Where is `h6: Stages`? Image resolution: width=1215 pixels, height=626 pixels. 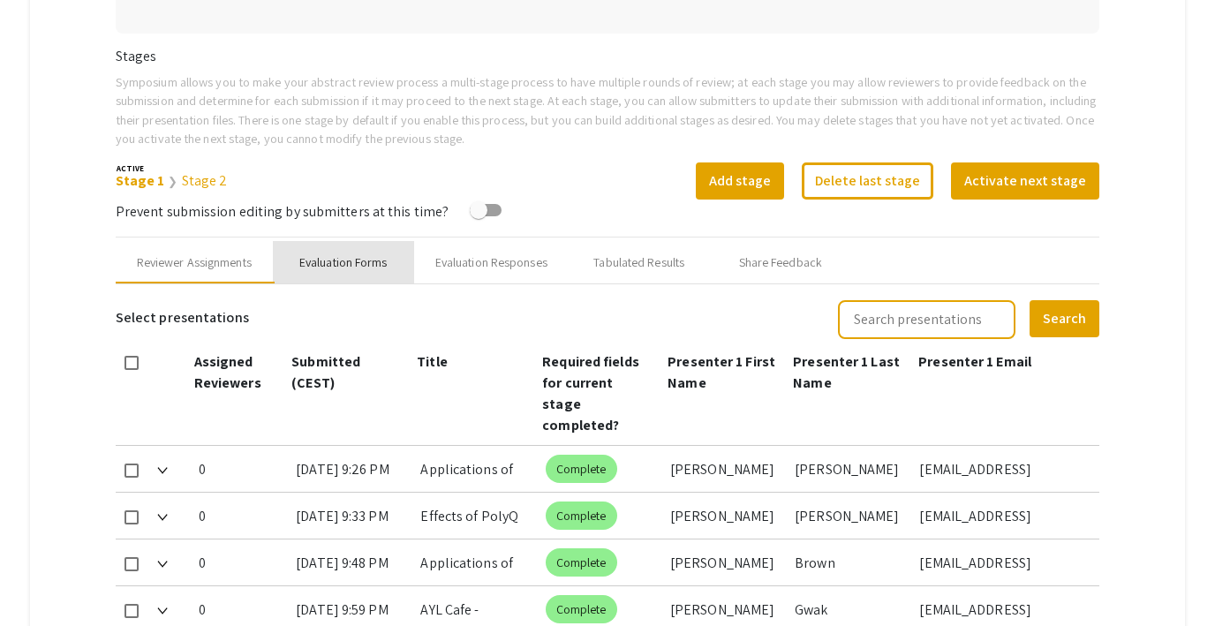
h6: Stages is located at coordinates (607, 56).